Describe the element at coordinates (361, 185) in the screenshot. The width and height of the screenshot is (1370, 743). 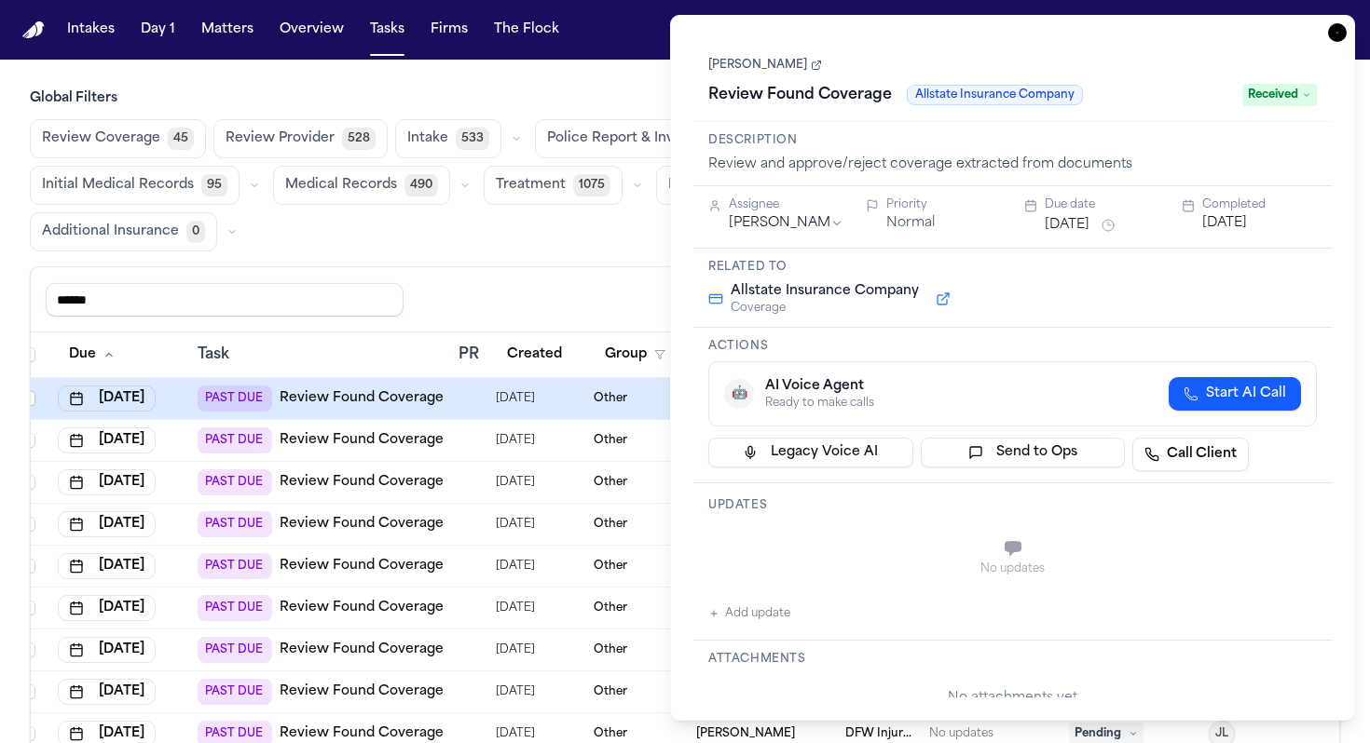
I see `button: Medical Records490` at that location.